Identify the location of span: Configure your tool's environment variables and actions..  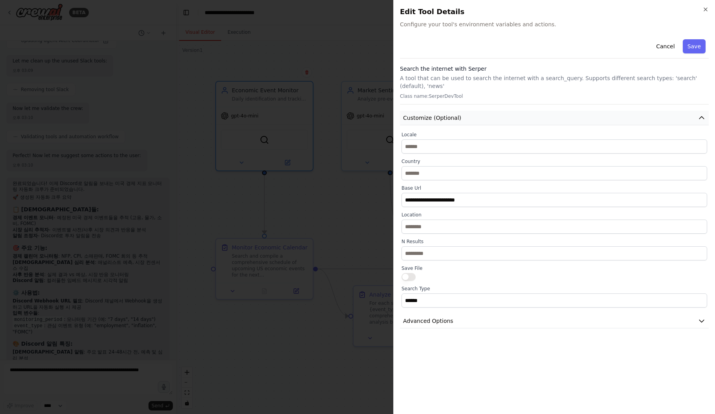
(554, 24).